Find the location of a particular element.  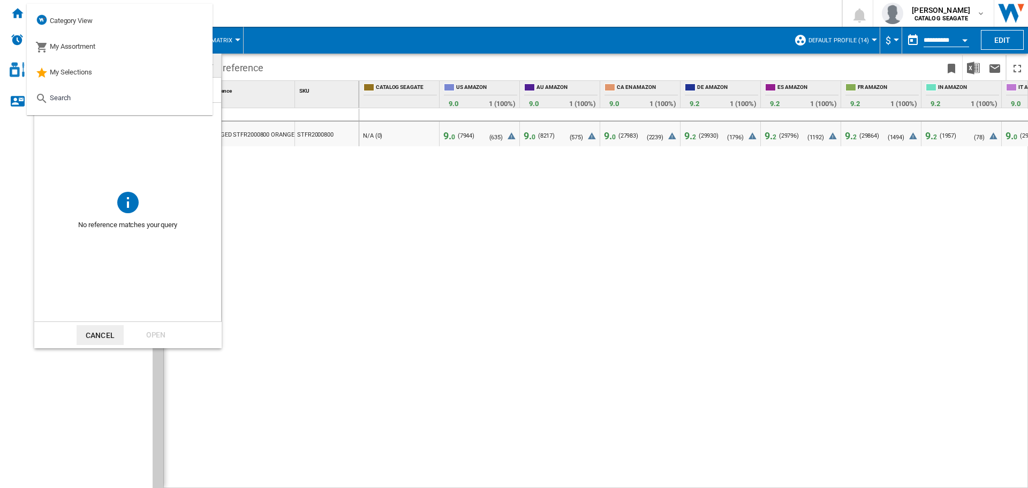

div: Open is located at coordinates (156, 335).